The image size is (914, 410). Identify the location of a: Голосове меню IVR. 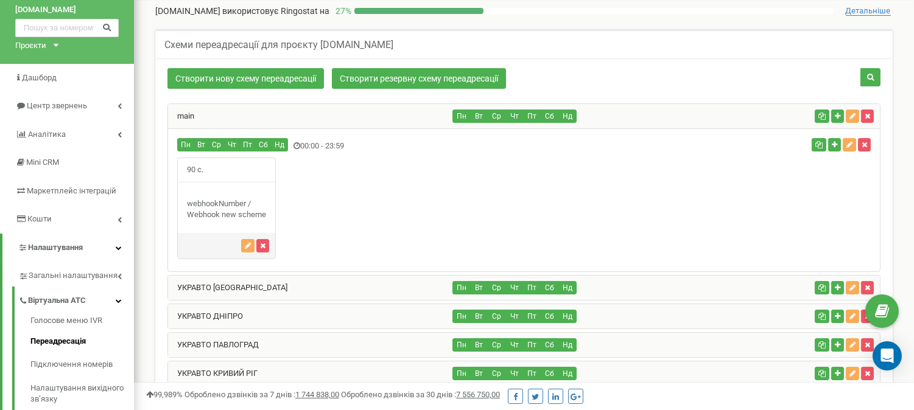
(82, 323).